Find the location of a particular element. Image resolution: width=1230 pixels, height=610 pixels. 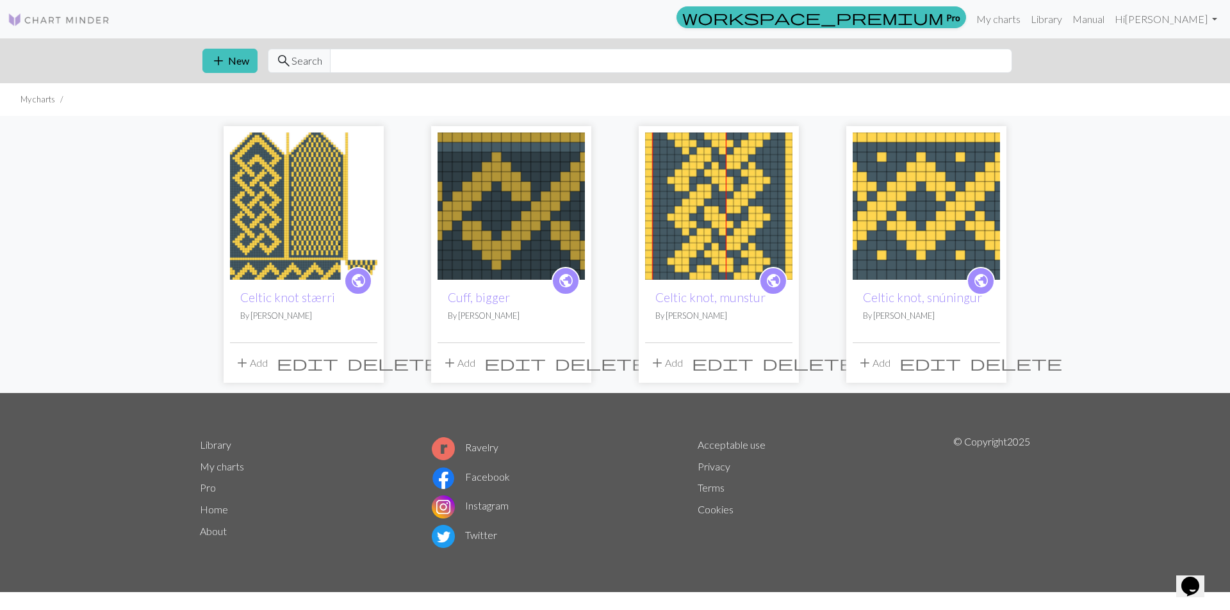

img: Instagram logo is located at coordinates (443, 507).